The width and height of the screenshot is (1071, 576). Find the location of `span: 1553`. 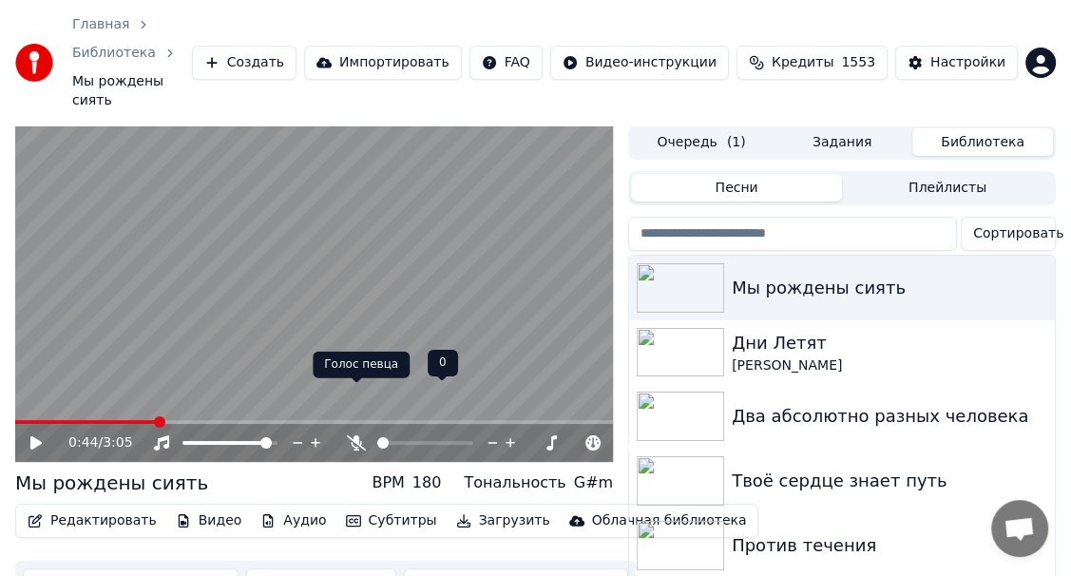

span: 1553 is located at coordinates (858, 63).